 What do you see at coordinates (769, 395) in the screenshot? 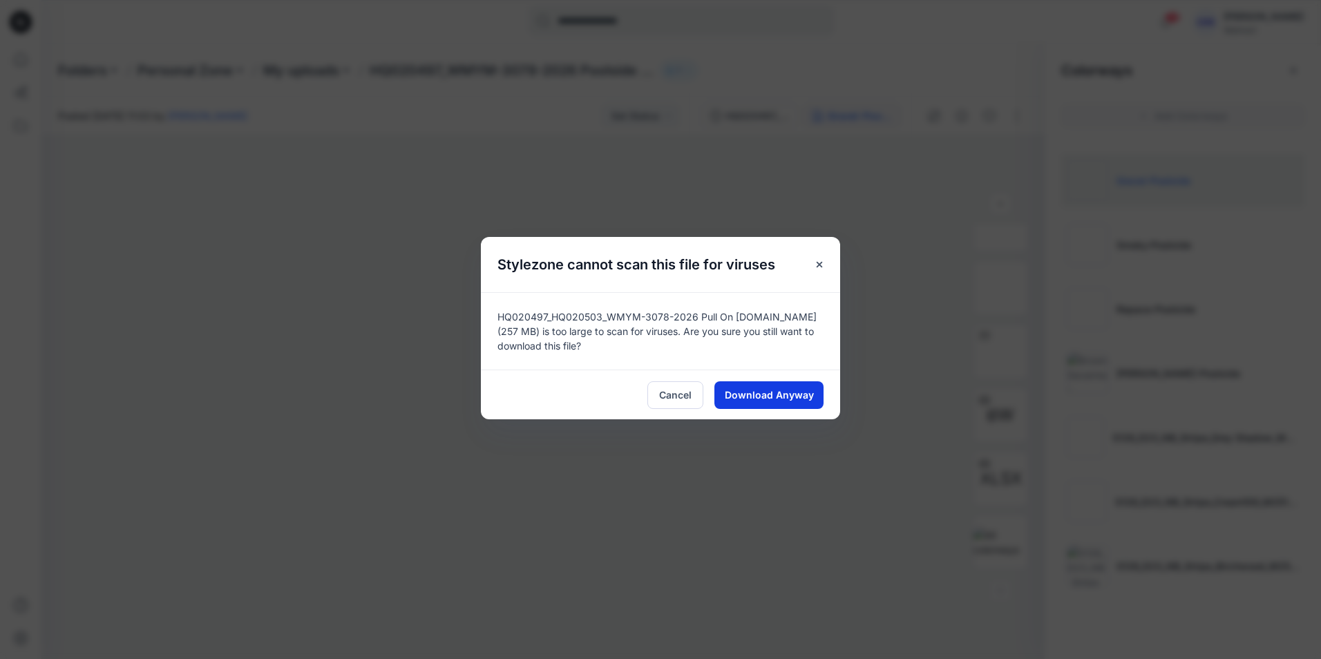
I see `span: Download Anyway` at bounding box center [769, 395].